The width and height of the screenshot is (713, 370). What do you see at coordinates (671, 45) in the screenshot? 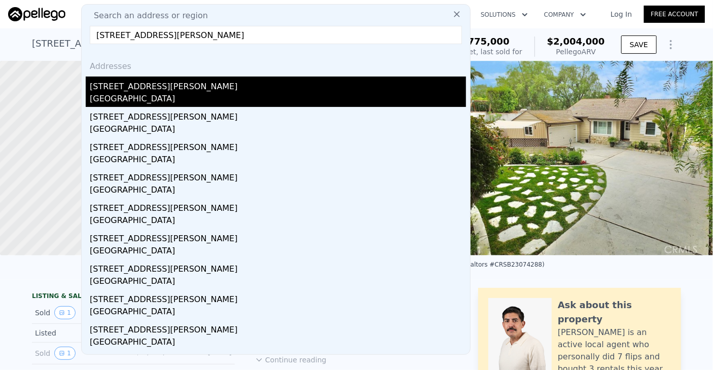
I see `button: Show Options` at bounding box center [671, 45].